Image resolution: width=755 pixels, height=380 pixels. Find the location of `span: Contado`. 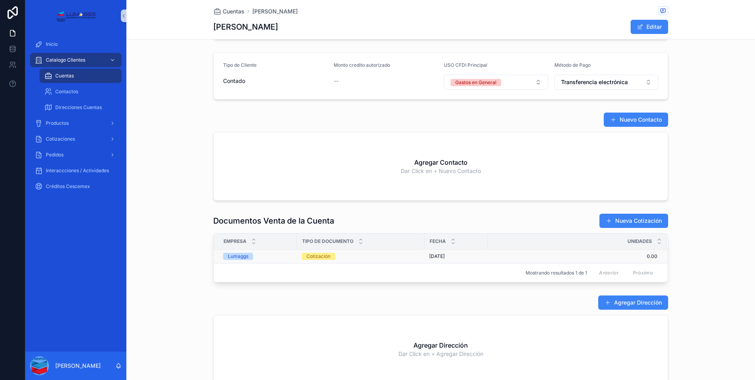

span: Contado is located at coordinates (234, 81).